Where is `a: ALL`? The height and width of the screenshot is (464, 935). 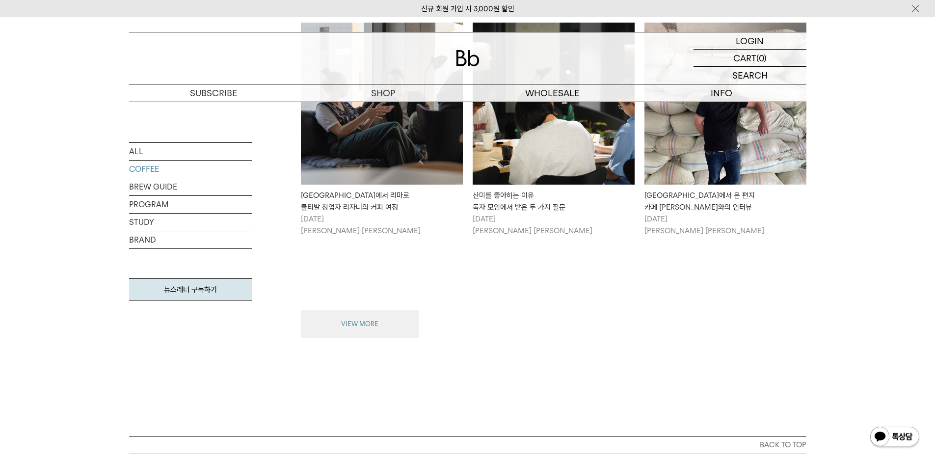 a: ALL is located at coordinates (191, 151).